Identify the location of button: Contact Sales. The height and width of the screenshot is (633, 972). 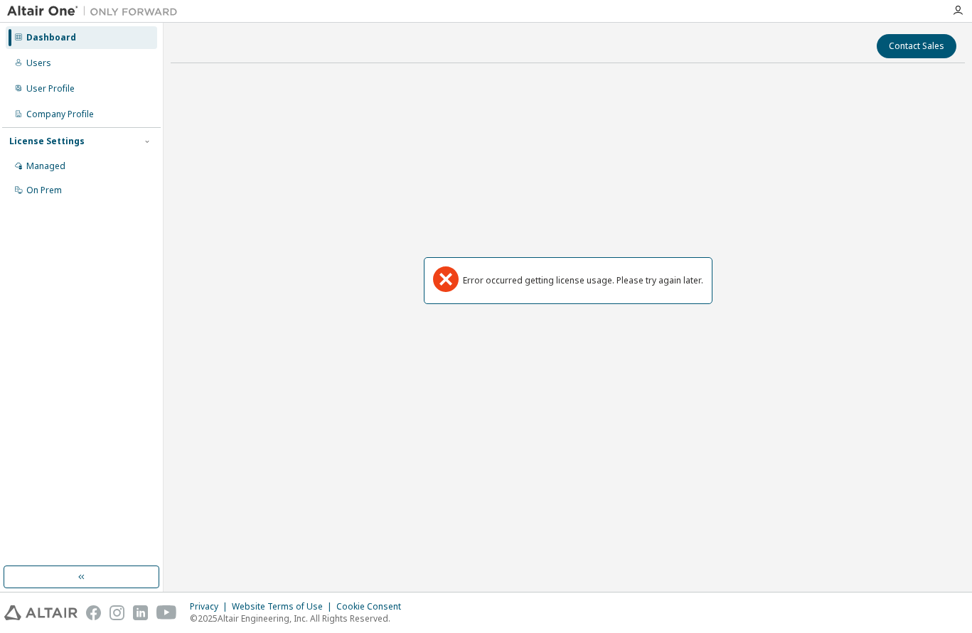
(916, 46).